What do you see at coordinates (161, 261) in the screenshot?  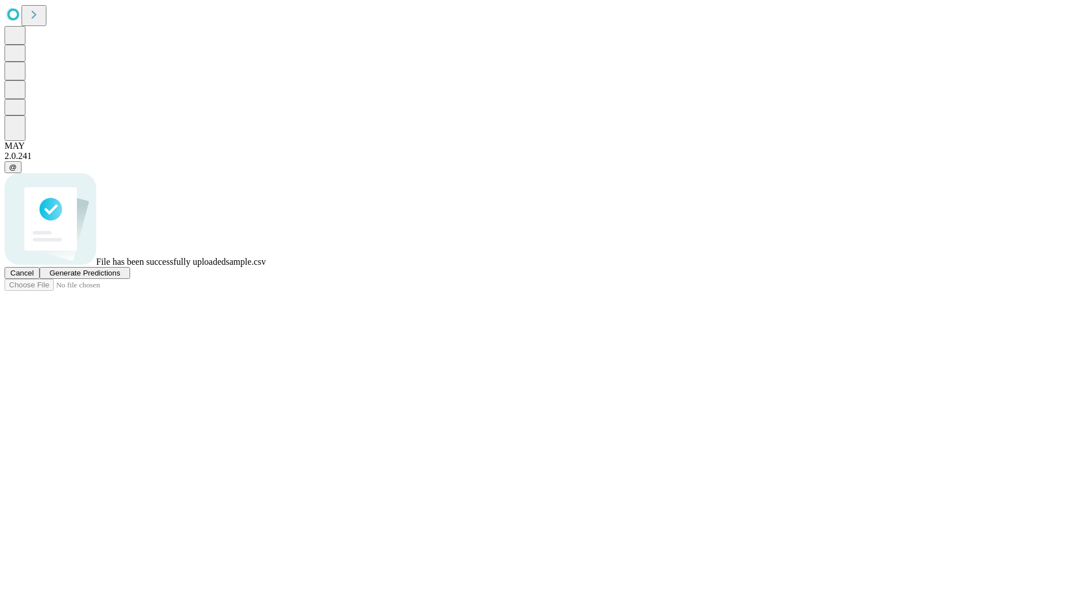 I see `span: File has been successfully uploaded` at bounding box center [161, 261].